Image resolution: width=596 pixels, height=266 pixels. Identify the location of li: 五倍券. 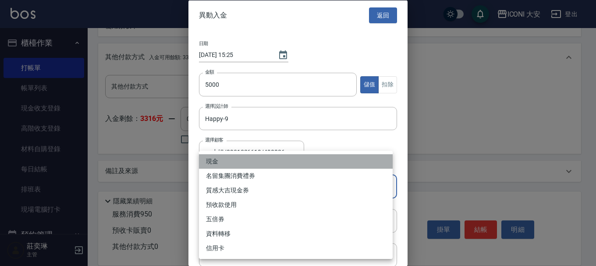
(296, 219).